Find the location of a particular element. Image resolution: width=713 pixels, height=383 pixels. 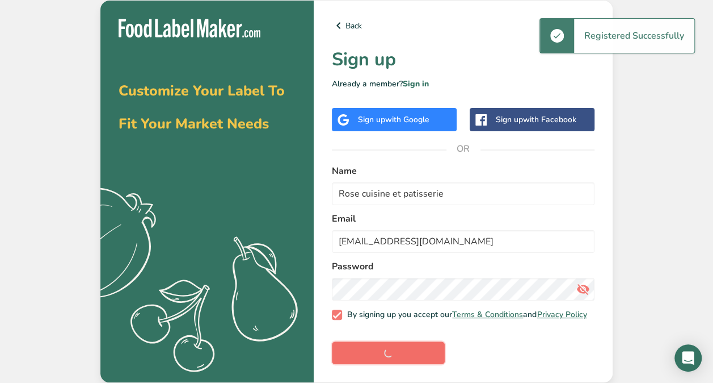

a: Terms & Conditions is located at coordinates (488, 314).